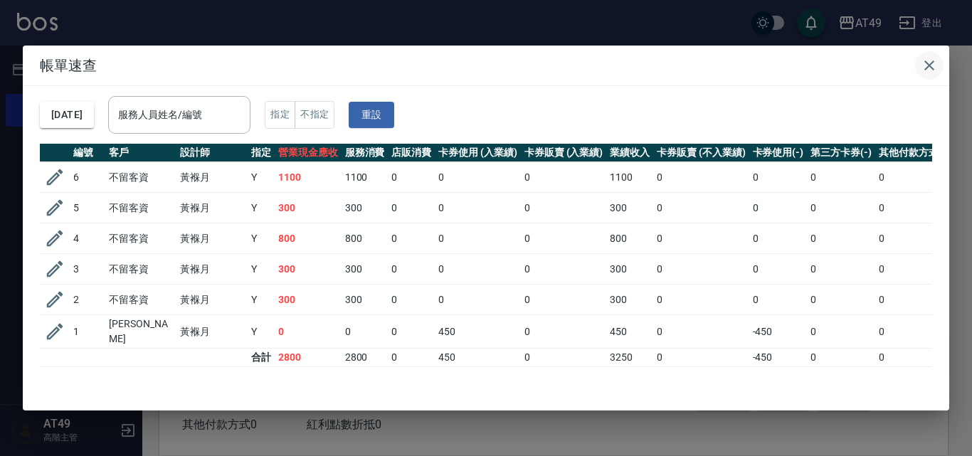 Image resolution: width=972 pixels, height=456 pixels. What do you see at coordinates (88, 153) in the screenshot?
I see `th: 編號` at bounding box center [88, 153].